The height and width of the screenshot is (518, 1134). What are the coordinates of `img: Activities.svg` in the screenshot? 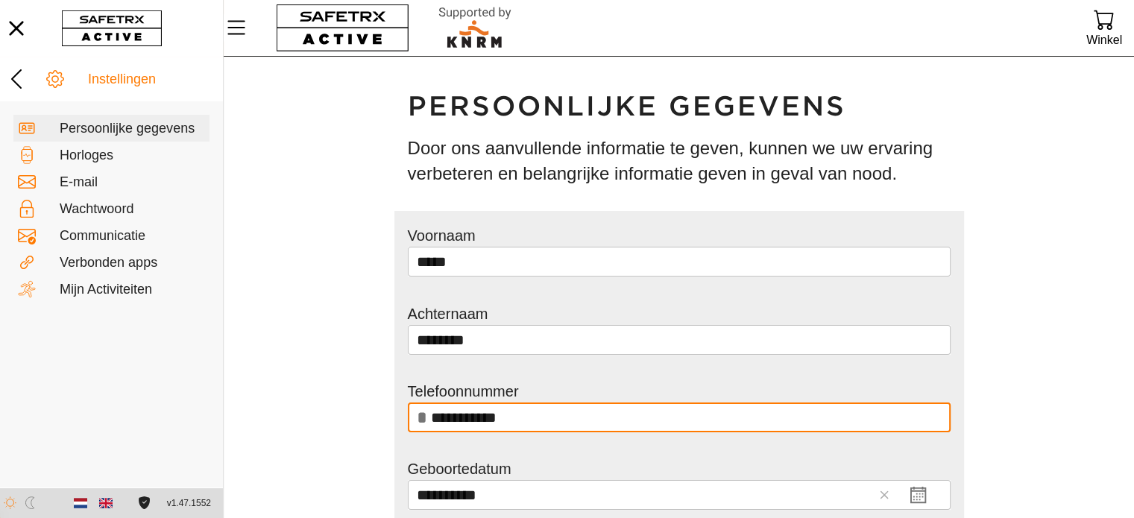 It's located at (27, 289).